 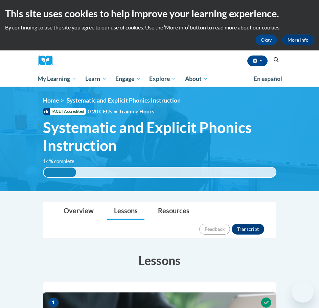 I want to click on span: 0.20 CEUs, so click(x=103, y=111).